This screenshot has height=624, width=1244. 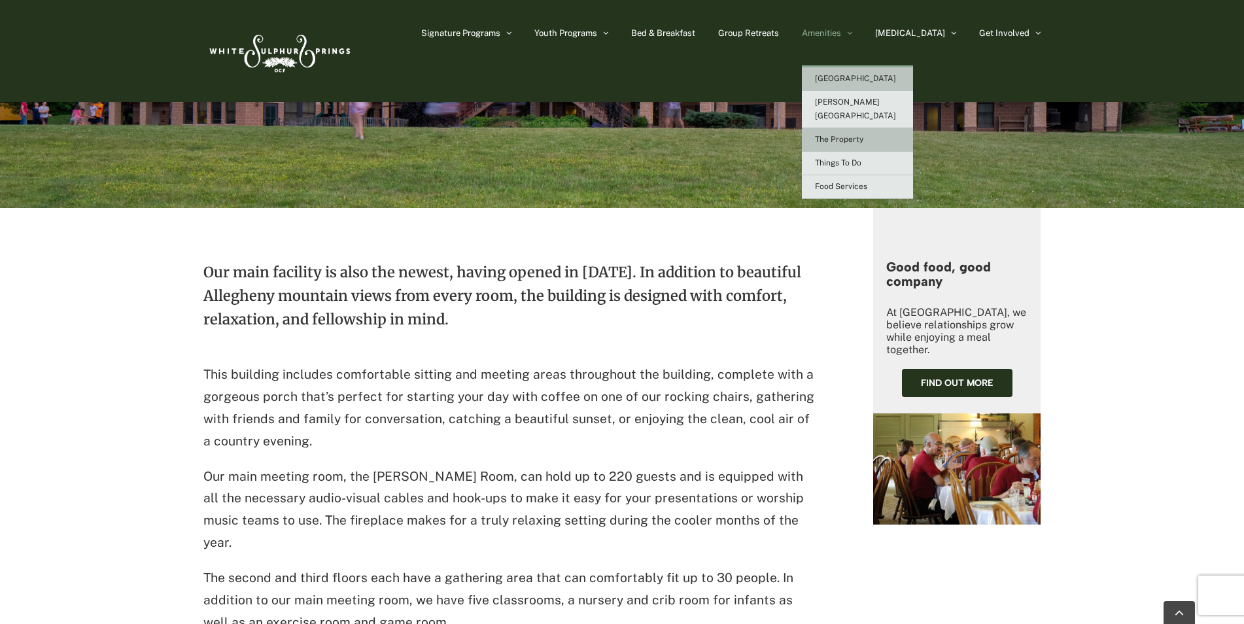 I want to click on a: Things To Do, so click(x=857, y=164).